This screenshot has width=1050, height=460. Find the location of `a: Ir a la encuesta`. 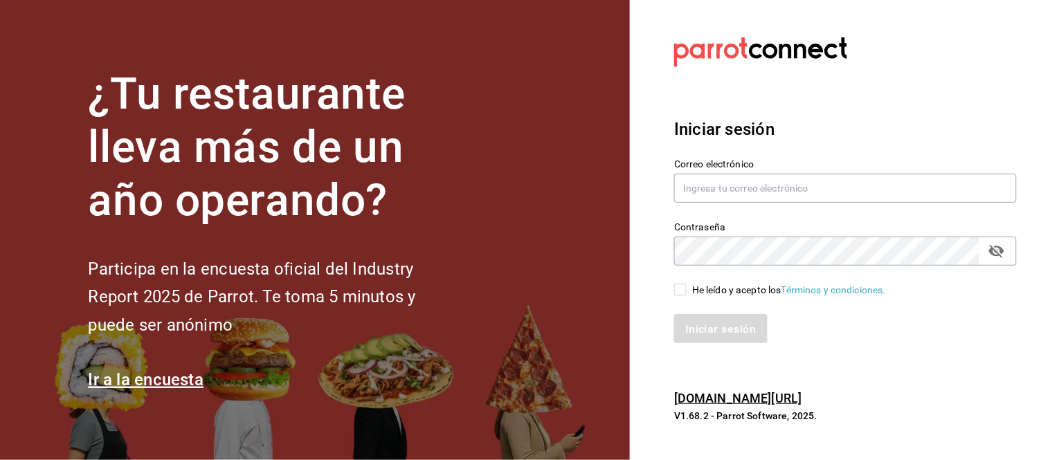

a: Ir a la encuesta is located at coordinates (145, 380).